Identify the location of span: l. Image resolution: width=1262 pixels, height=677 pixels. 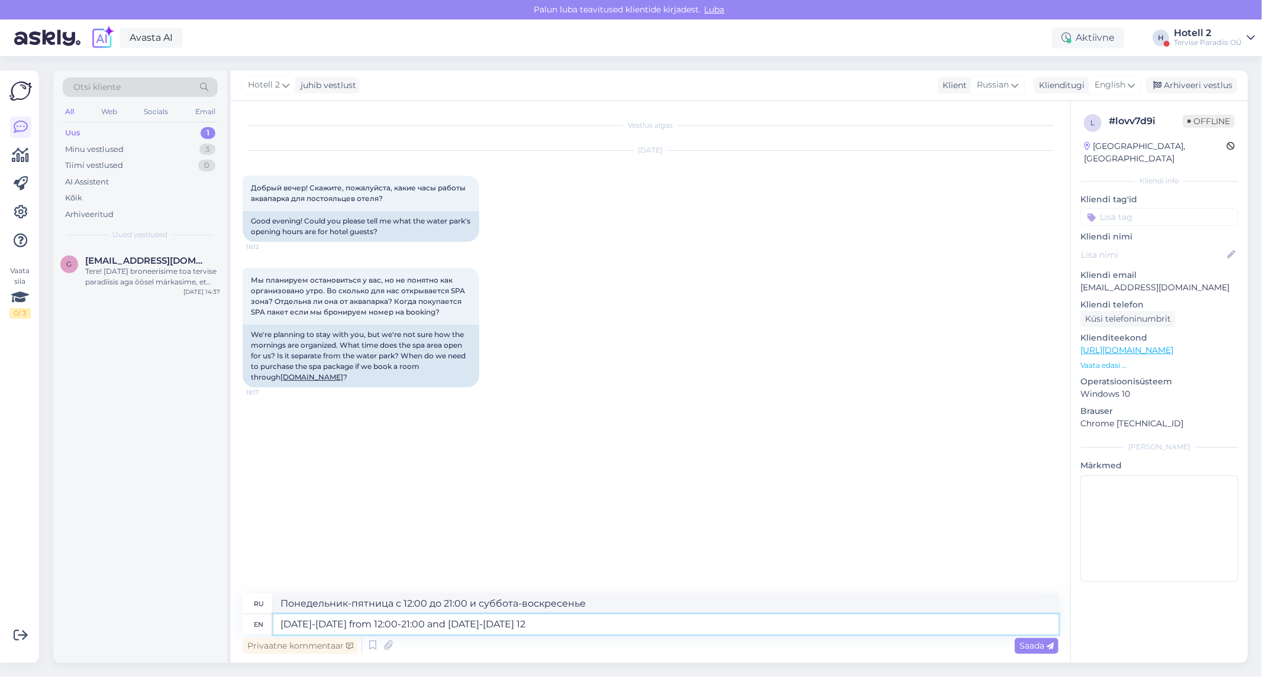
(1093, 122).